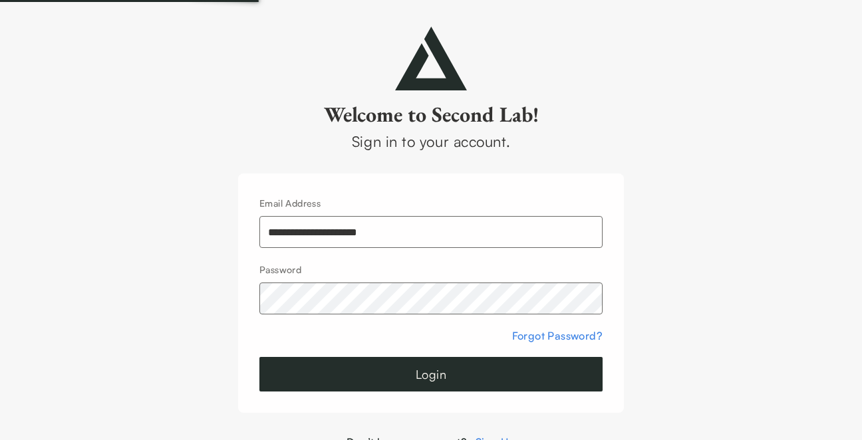 The height and width of the screenshot is (440, 862). I want to click on img: secondlab-logo, so click(431, 59).